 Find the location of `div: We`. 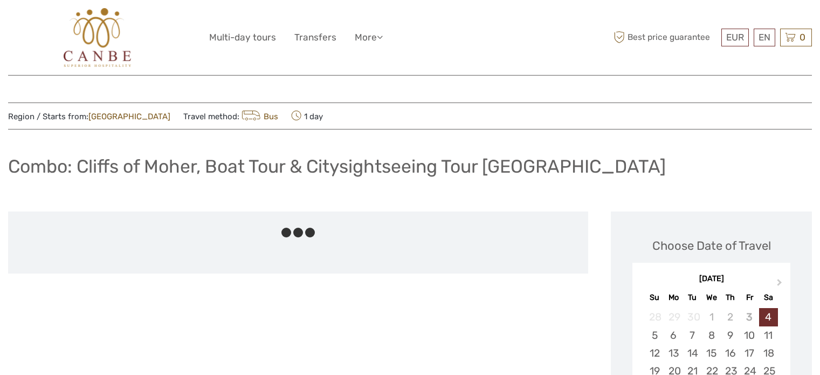

div: We is located at coordinates (711, 297).